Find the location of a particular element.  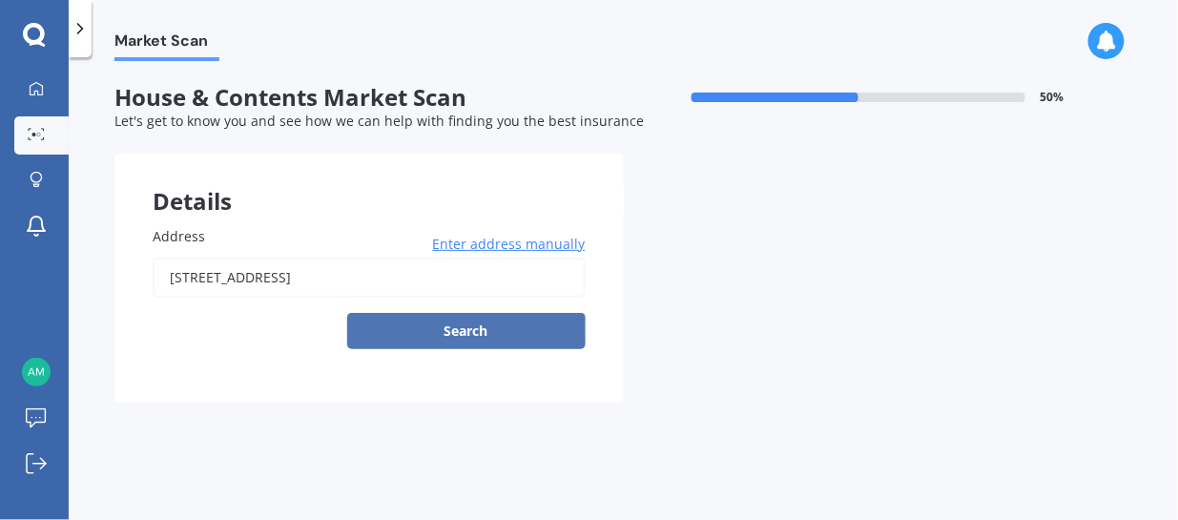

button: Search is located at coordinates (466, 331).